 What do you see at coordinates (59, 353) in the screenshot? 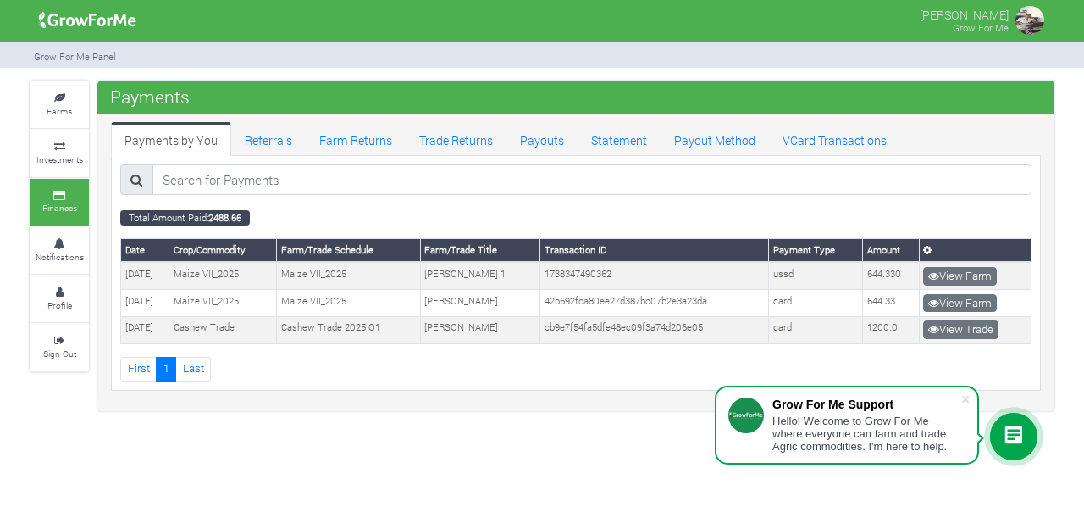
I see `small: Sign Out` at bounding box center [59, 353].